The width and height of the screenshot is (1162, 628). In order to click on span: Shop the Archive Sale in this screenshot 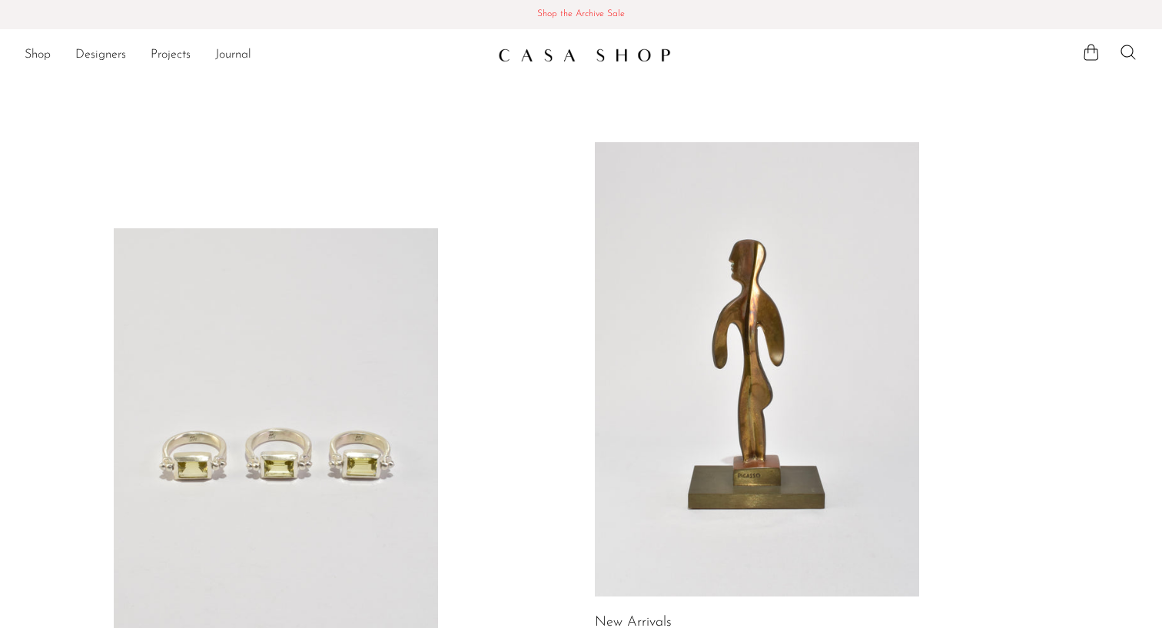, I will do `click(581, 15)`.